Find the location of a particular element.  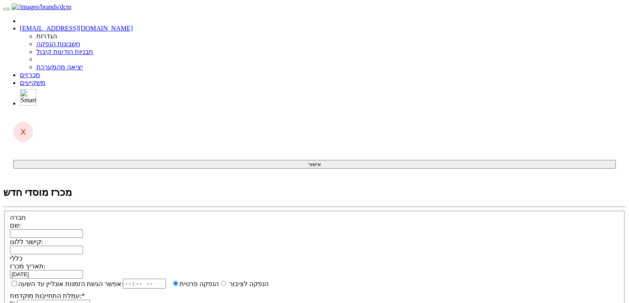

a: יציאה מהמערכת is located at coordinates (59, 67).